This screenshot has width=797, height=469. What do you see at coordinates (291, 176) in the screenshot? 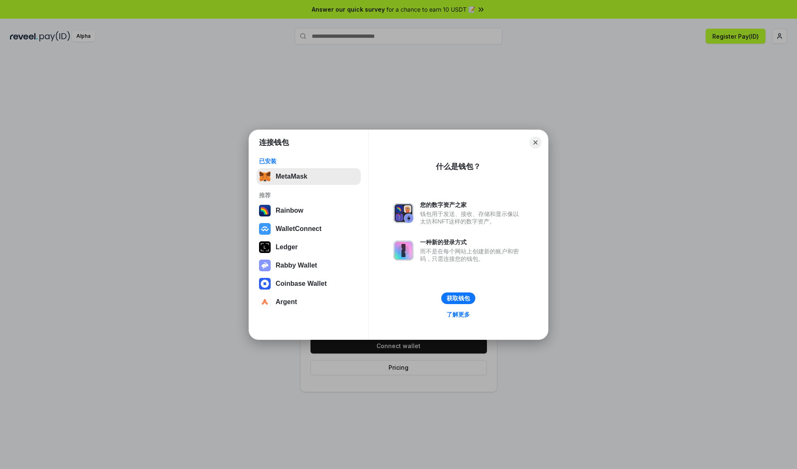
I see `div: MetaMask` at bounding box center [291, 176].